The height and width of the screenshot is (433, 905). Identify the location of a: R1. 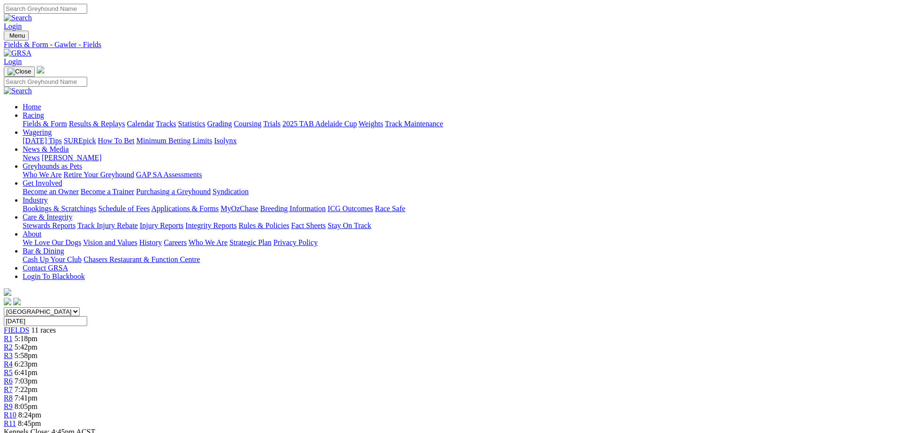
(8, 339).